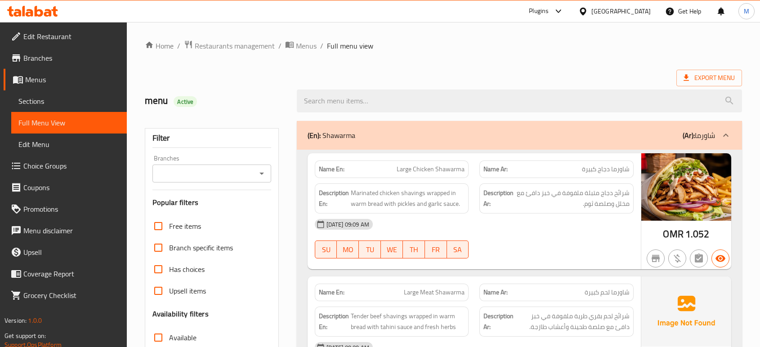 The width and height of the screenshot is (760, 347). Describe the element at coordinates (677, 258) in the screenshot. I see `button: Purchased item` at that location.